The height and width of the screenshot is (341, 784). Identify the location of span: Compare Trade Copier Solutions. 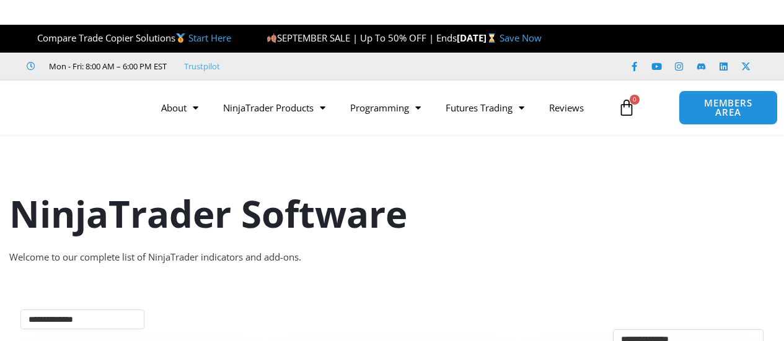
(129, 38).